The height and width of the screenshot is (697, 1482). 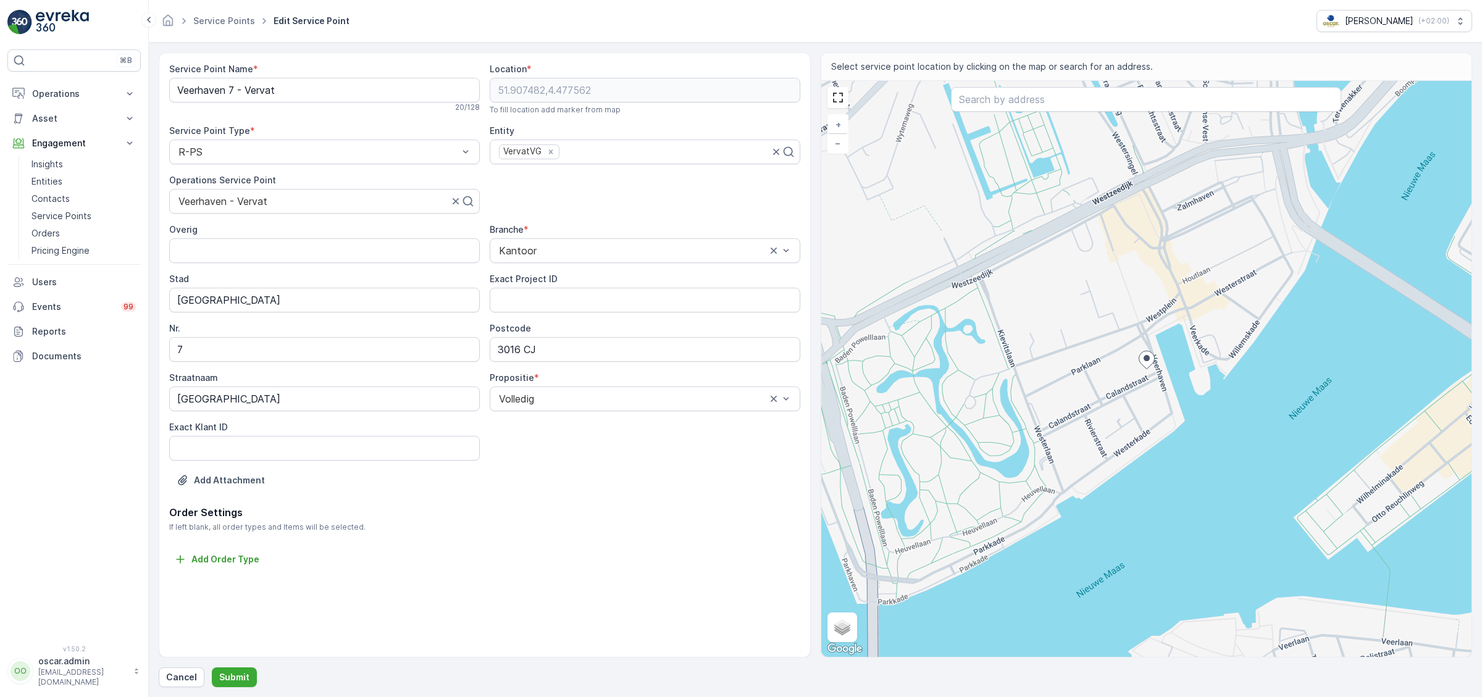 What do you see at coordinates (74, 307) in the screenshot?
I see `a: Events99` at bounding box center [74, 307].